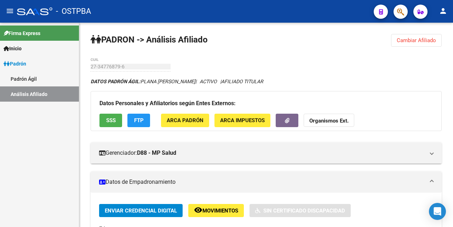 The image size is (453, 227). I want to click on span: Padrón, so click(15, 64).